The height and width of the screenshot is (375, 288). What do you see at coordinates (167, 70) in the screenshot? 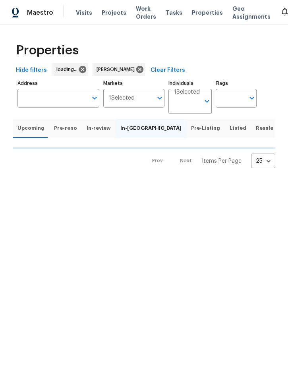
I see `span: Clear Filters` at bounding box center [167, 70].